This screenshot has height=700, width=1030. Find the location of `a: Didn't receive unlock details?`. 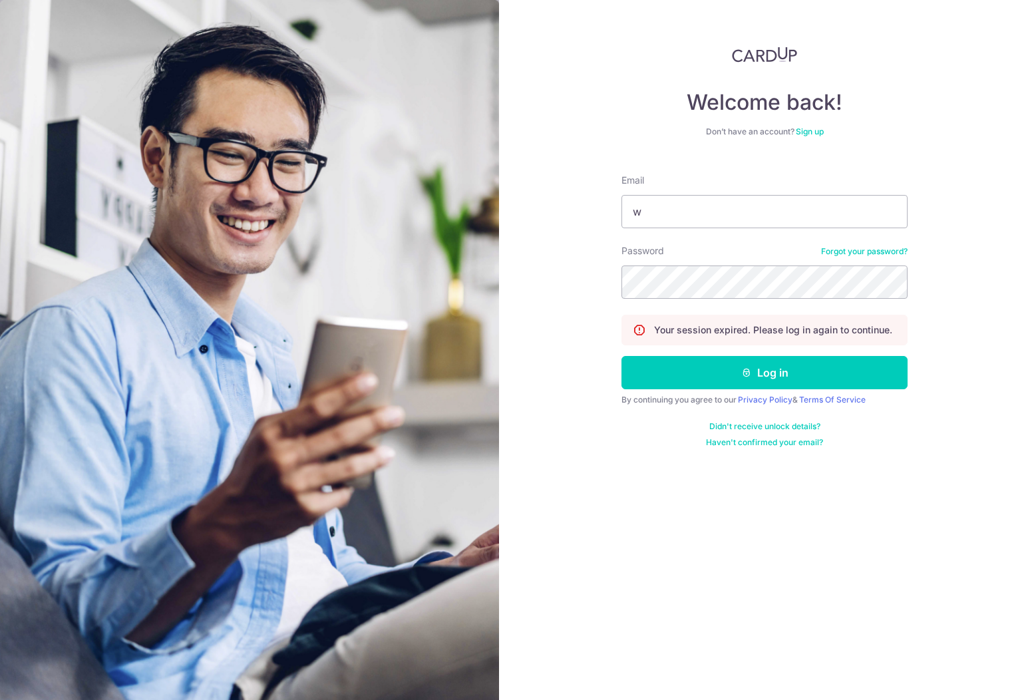

a: Didn't receive unlock details? is located at coordinates (765, 427).